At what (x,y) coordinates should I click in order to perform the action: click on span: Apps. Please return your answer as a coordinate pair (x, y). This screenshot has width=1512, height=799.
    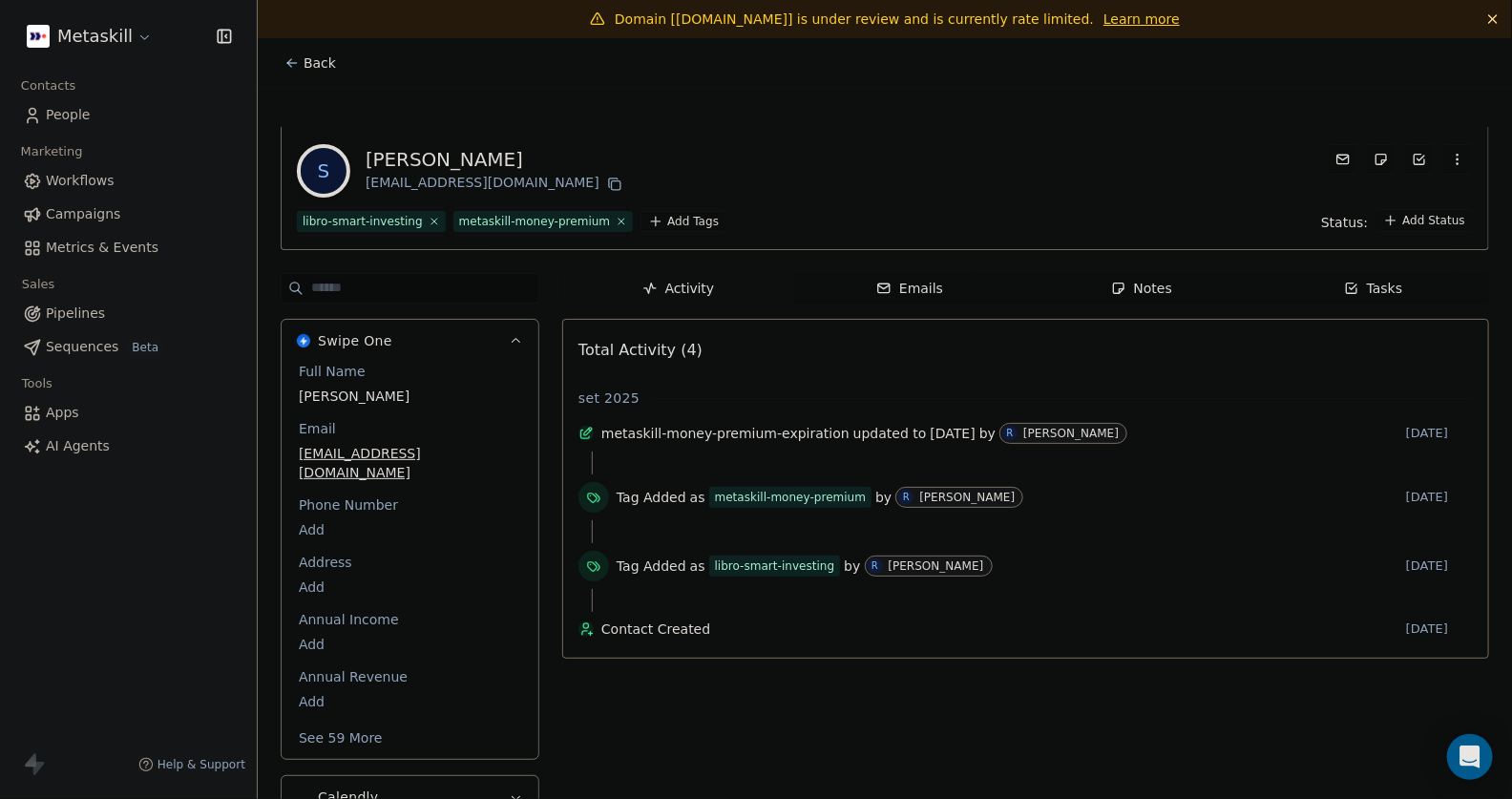
    Looking at the image, I should click on (62, 413).